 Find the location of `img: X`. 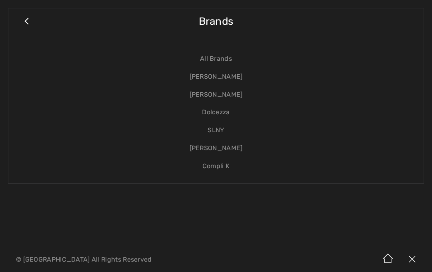

img: X is located at coordinates (412, 260).